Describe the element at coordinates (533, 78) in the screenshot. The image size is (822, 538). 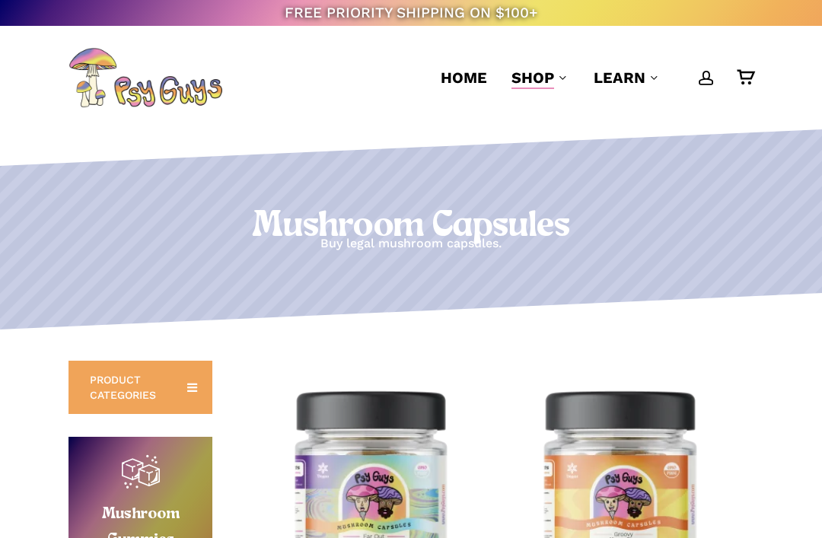
I see `span: Shop` at that location.